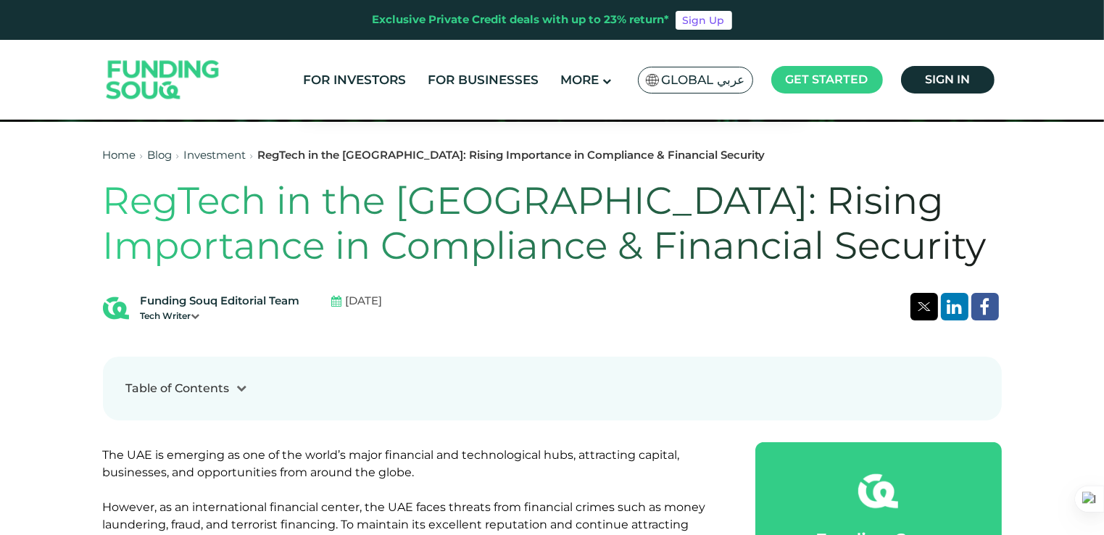 Image resolution: width=1104 pixels, height=535 pixels. What do you see at coordinates (579, 80) in the screenshot?
I see `span: More` at bounding box center [579, 80].